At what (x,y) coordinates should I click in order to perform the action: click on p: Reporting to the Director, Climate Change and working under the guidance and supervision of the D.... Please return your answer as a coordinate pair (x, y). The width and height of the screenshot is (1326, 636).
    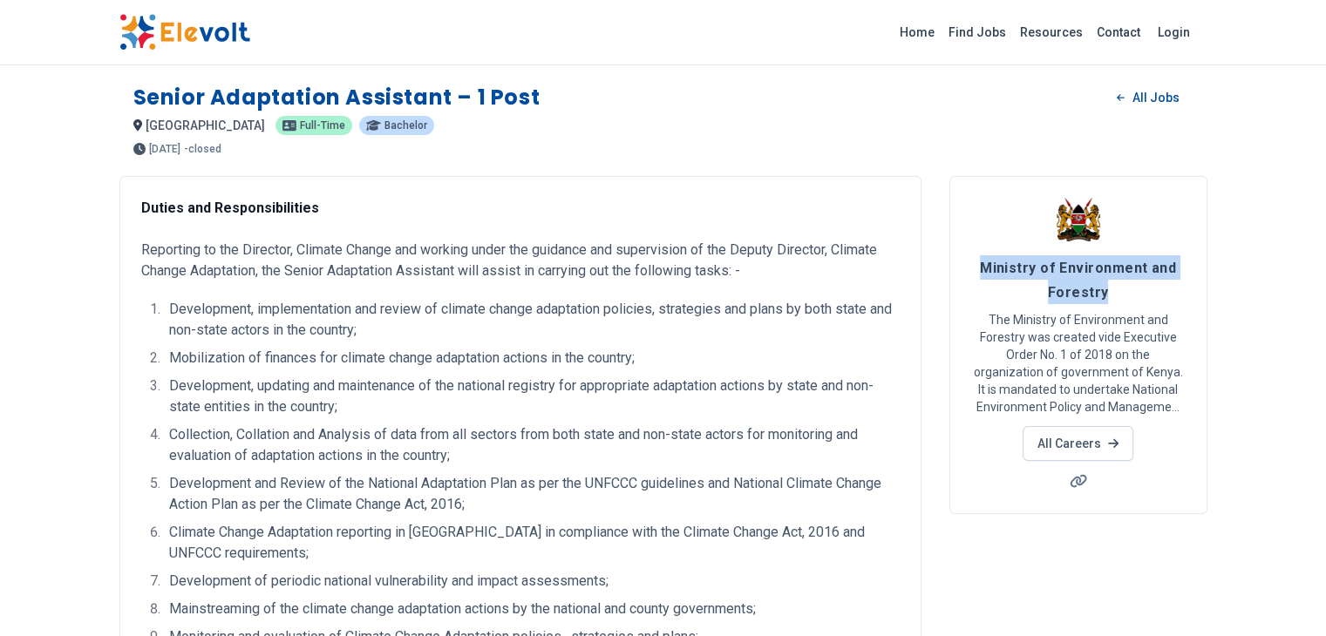
    Looking at the image, I should click on (520, 240).